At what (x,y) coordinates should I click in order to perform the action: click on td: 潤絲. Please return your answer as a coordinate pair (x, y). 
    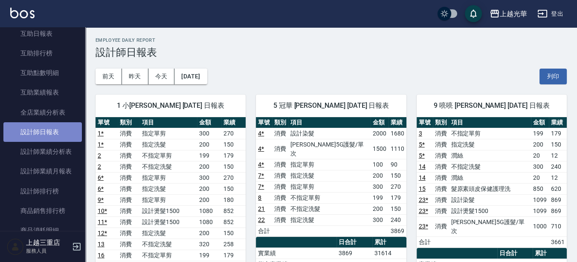
    Looking at the image, I should click on (489, 156).